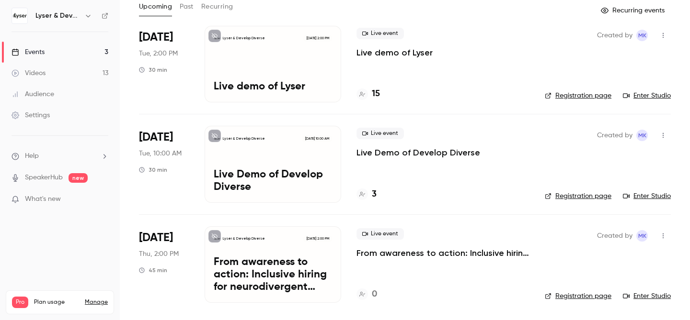 The image size is (690, 320). I want to click on div: Events, so click(28, 52).